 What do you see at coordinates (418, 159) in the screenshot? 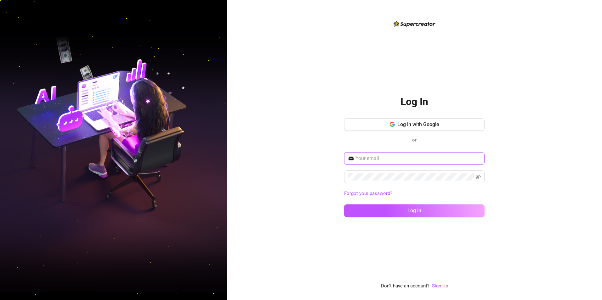
I see `input: Your email` at bounding box center [418, 159].